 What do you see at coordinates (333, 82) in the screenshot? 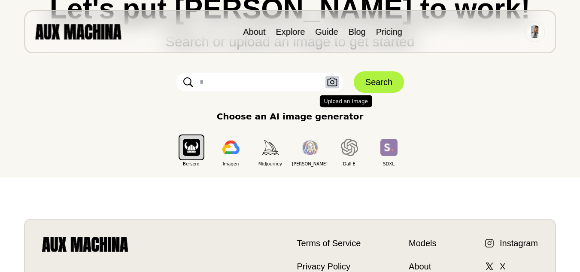
I see `button: Upload an Image` at bounding box center [333, 82].